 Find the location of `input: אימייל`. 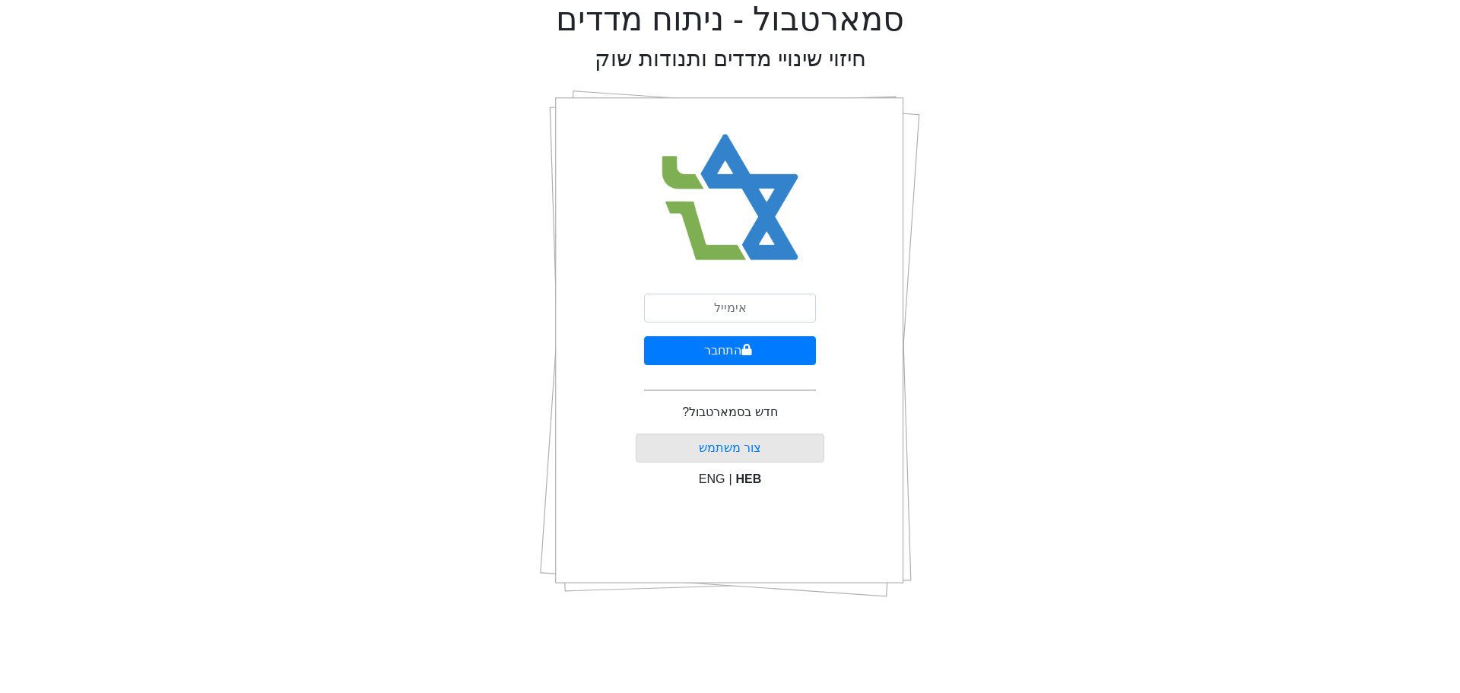

input: אימייל is located at coordinates (730, 308).